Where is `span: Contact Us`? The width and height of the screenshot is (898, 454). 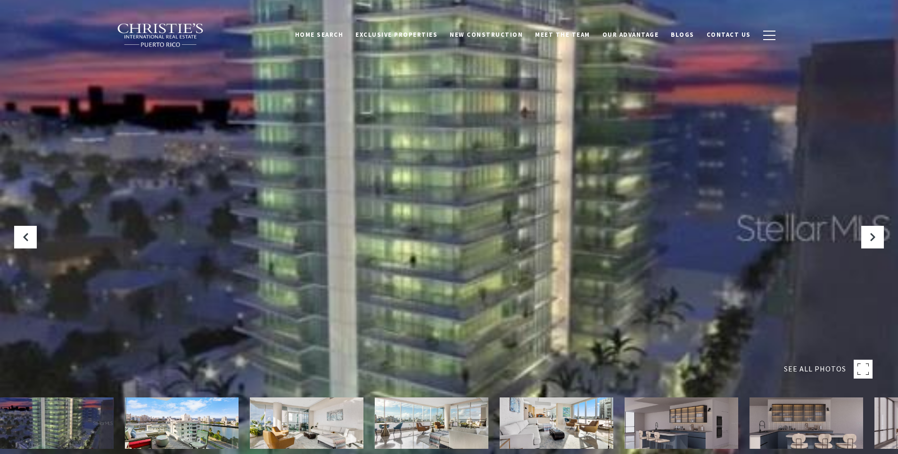 span: Contact Us is located at coordinates (728, 34).